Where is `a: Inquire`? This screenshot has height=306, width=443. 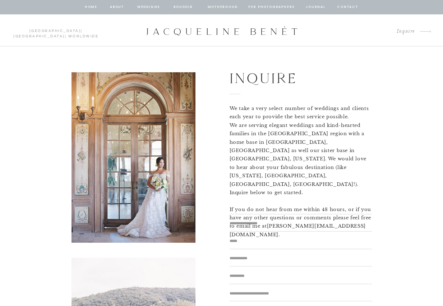
a: Inquire is located at coordinates (403, 31).